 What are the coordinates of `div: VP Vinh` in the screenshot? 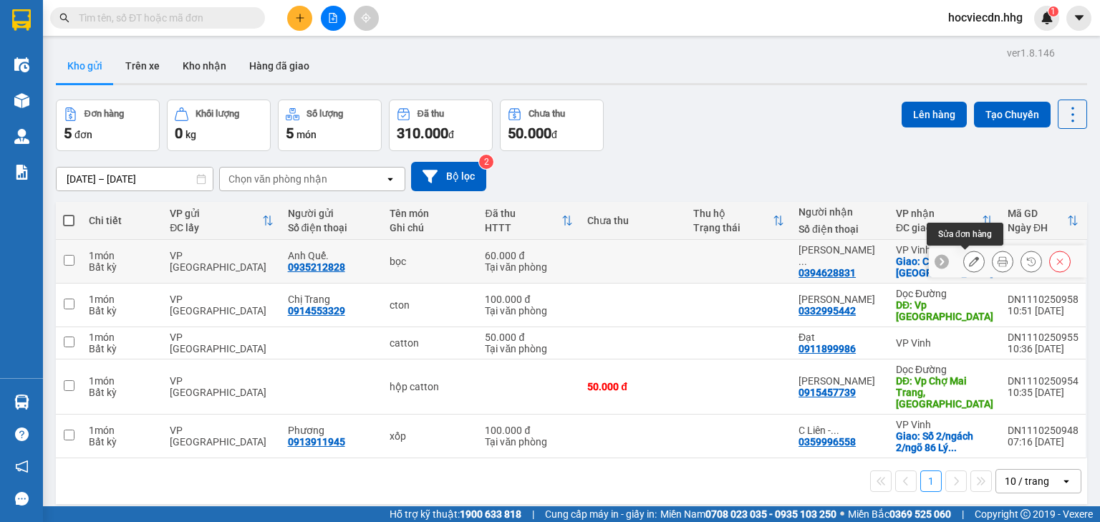 It's located at (945, 425).